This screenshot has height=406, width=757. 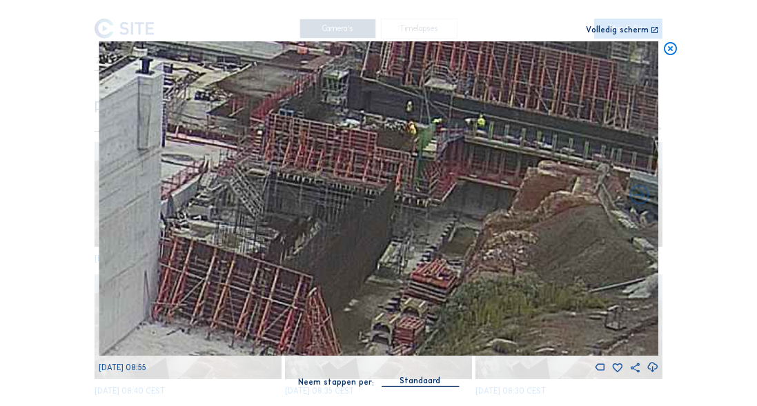 I want to click on i: Back, so click(x=639, y=195).